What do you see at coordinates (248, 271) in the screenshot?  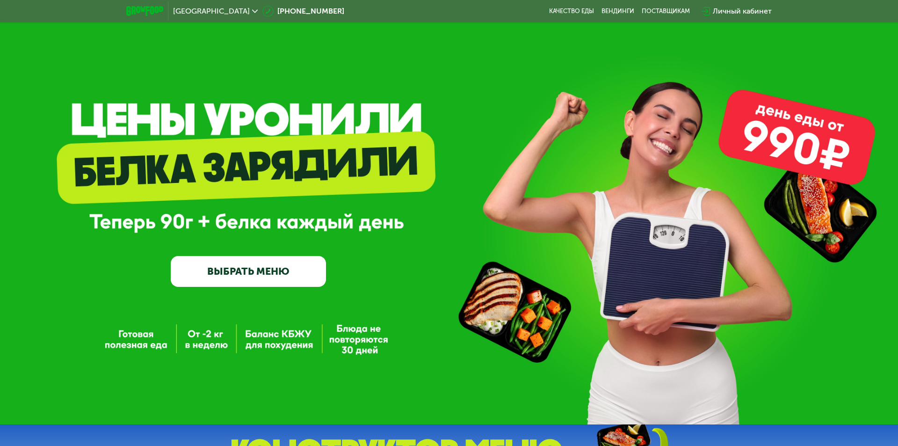 I see `a: ВЫБРАТЬ МЕНЮ` at bounding box center [248, 271].